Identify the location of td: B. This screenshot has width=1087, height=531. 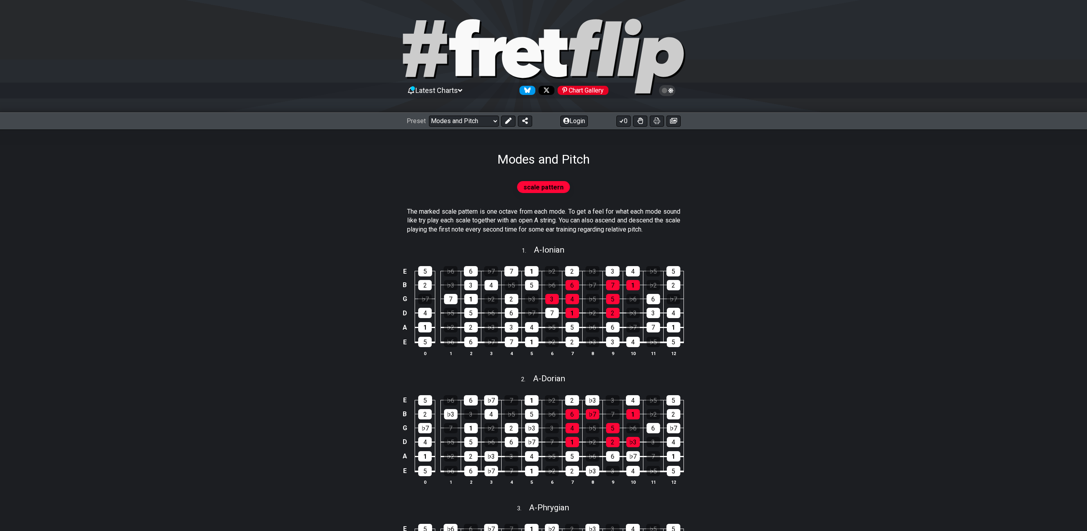
(405, 414).